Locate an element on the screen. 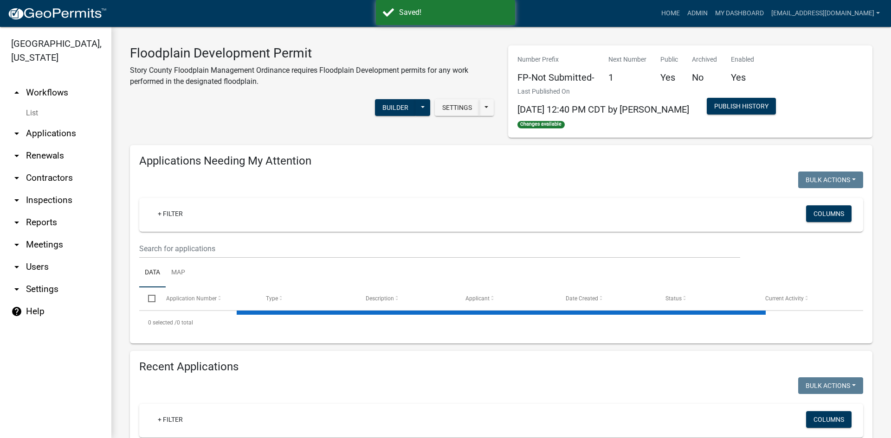  datatable-header-cell: Current Activity is located at coordinates (806, 299).